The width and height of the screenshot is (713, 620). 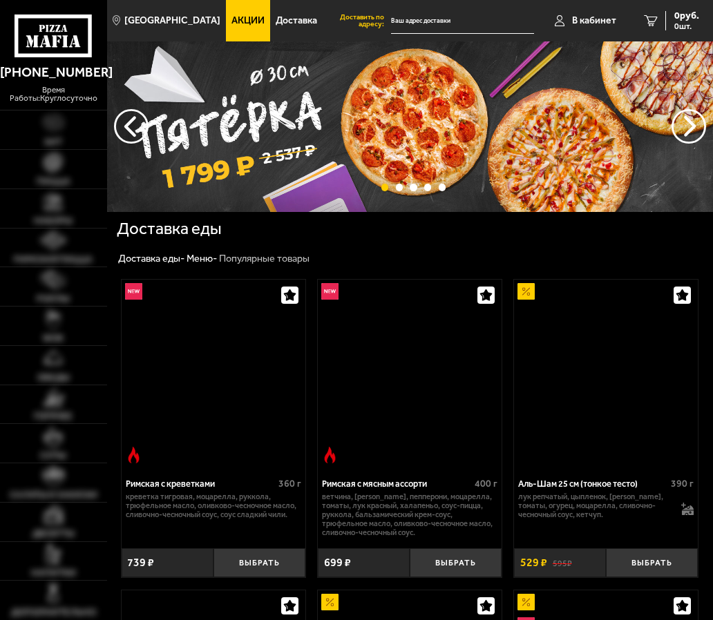 What do you see at coordinates (151, 258) in the screenshot?
I see `a: Доставка еды-` at bounding box center [151, 258].